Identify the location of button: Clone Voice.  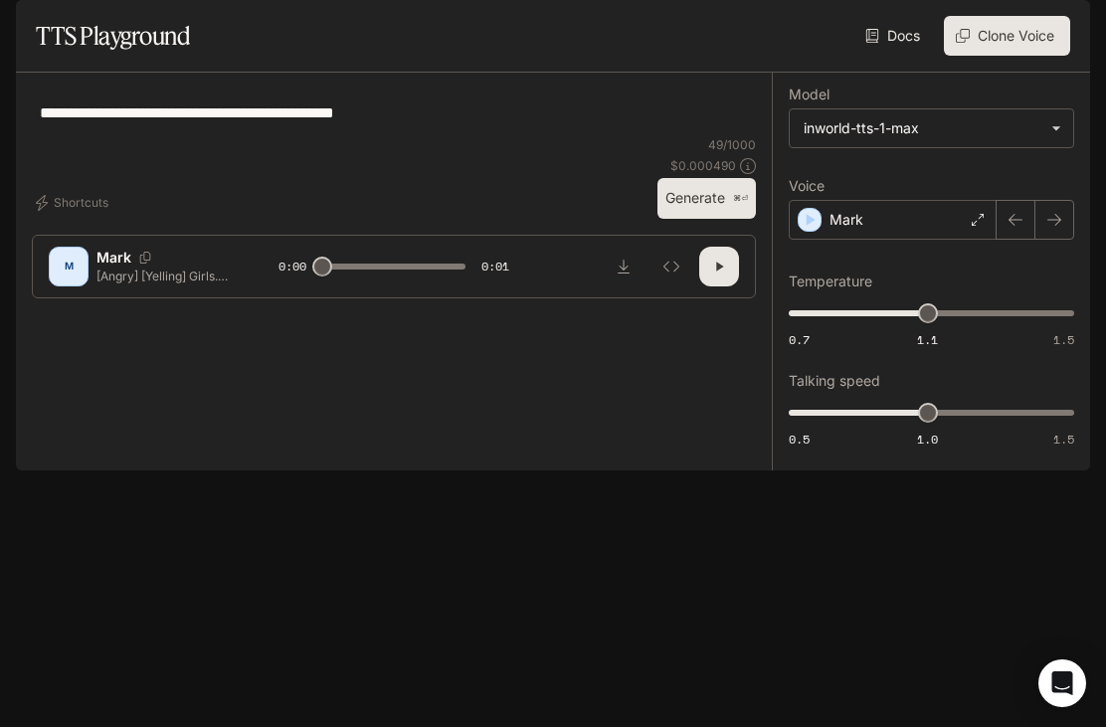
(1007, 36).